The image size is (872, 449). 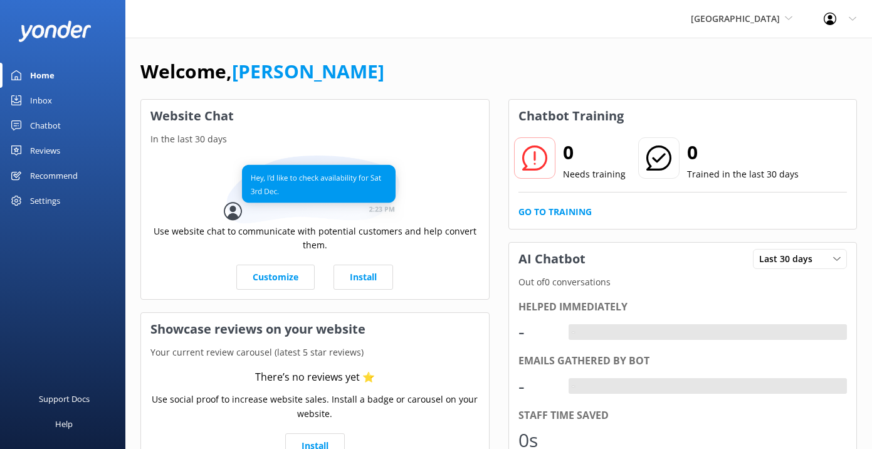 What do you see at coordinates (594, 174) in the screenshot?
I see `p: Needs training` at bounding box center [594, 174].